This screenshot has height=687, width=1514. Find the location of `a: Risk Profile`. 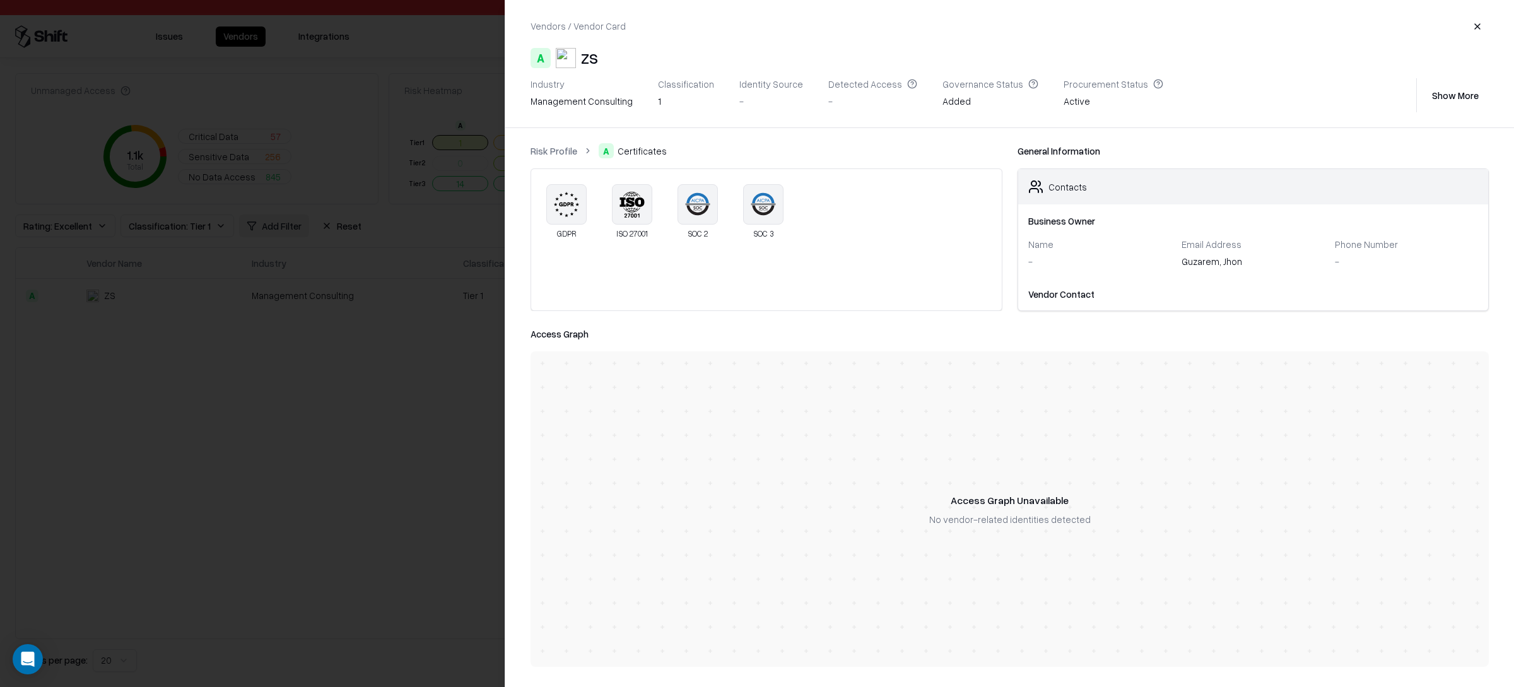

a: Risk Profile is located at coordinates (554, 151).